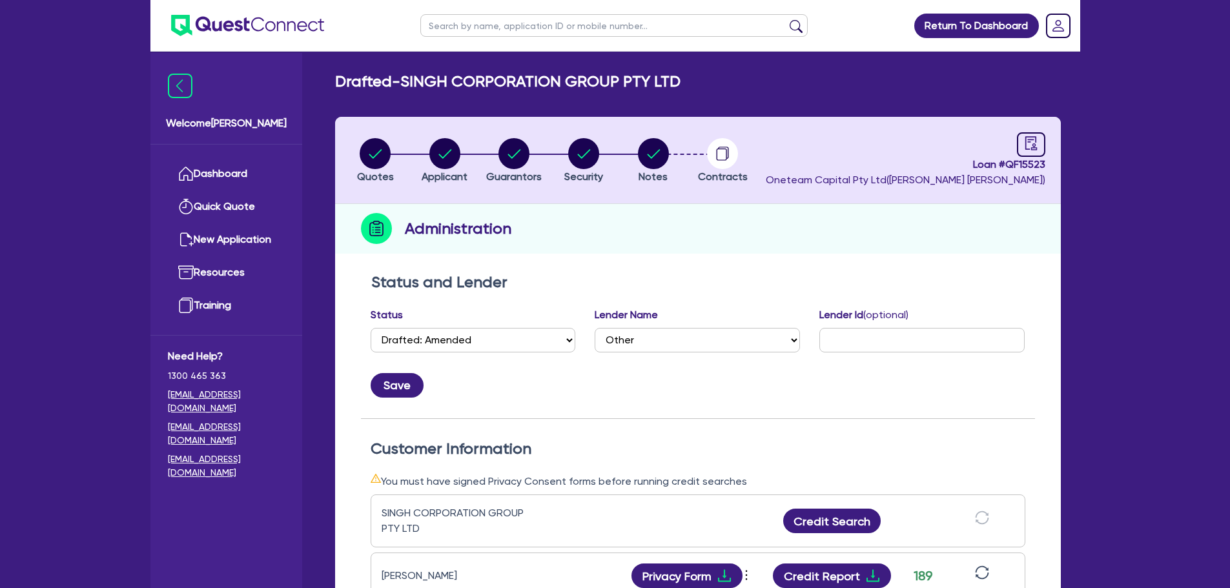 This screenshot has width=1230, height=588. What do you see at coordinates (723, 161) in the screenshot?
I see `button: Contracts` at bounding box center [723, 161].